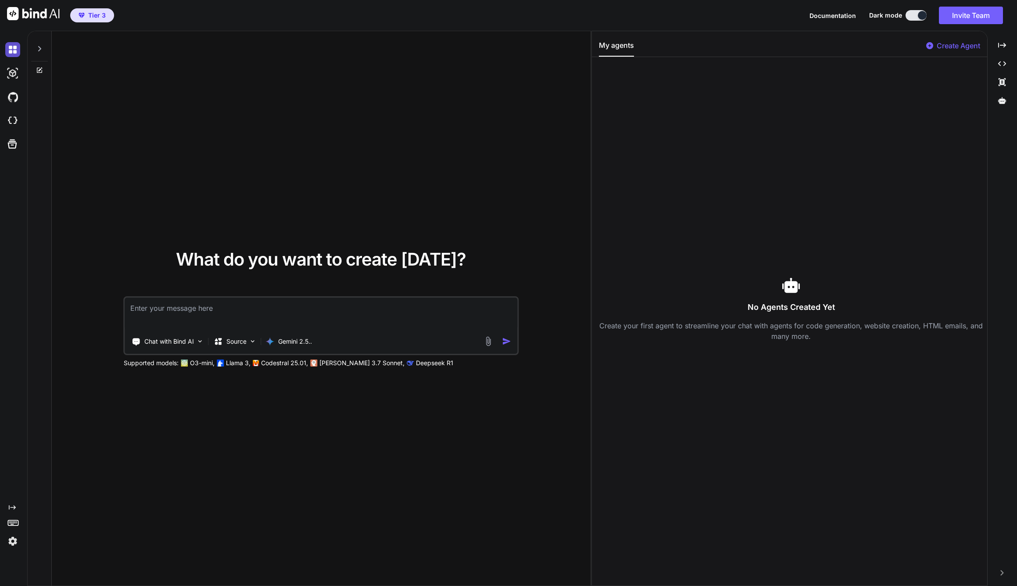  I want to click on p: Llama 3,, so click(238, 363).